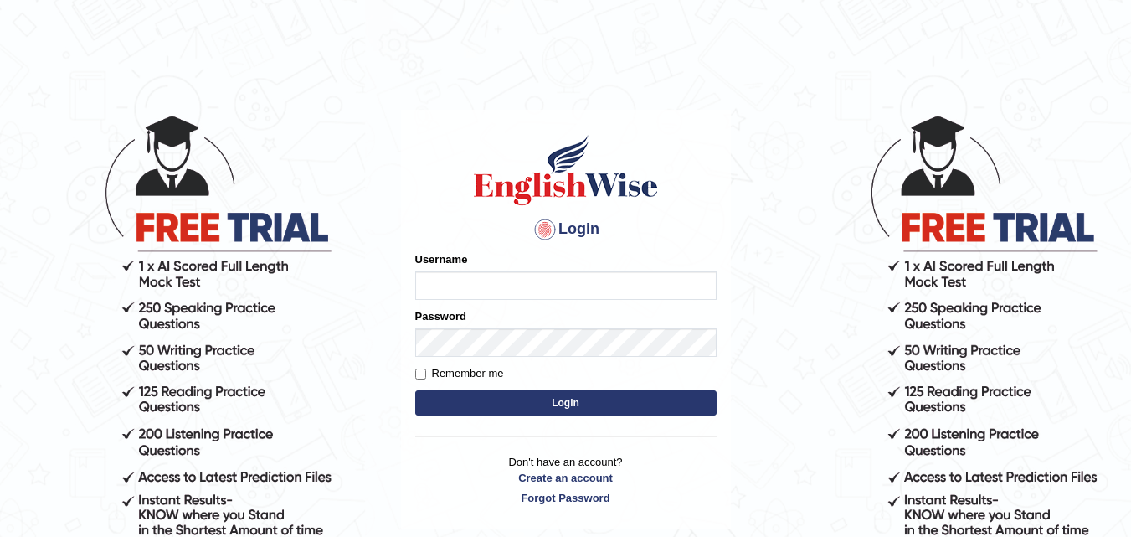  I want to click on label: Username, so click(441, 259).